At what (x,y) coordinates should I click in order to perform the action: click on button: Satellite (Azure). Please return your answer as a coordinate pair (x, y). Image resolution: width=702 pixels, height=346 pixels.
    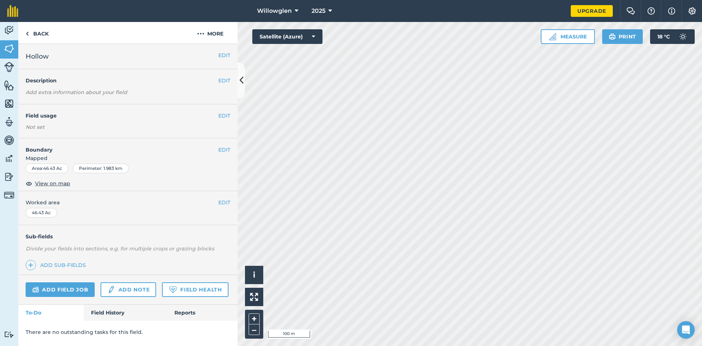
    Looking at the image, I should click on (288, 37).